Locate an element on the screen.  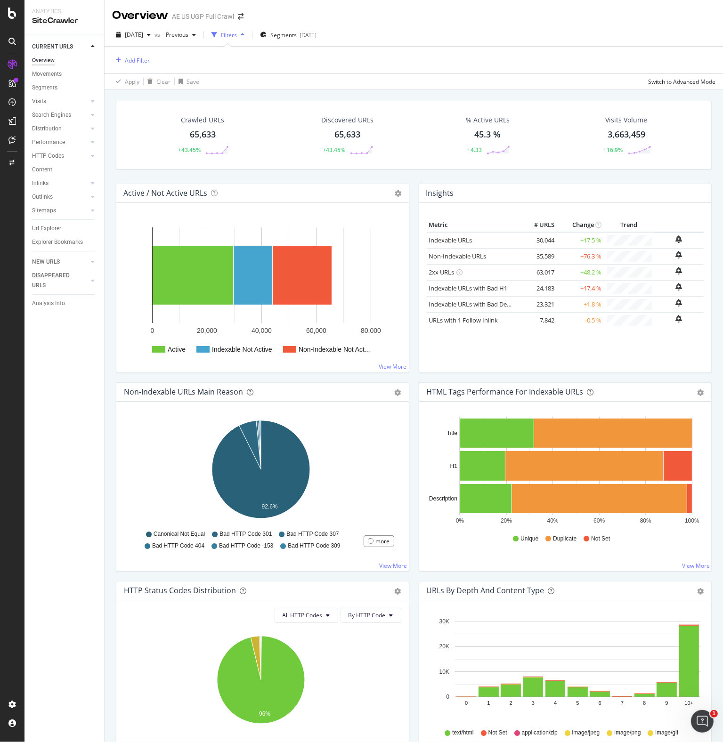
span: image/jpeg is located at coordinates (586, 733).